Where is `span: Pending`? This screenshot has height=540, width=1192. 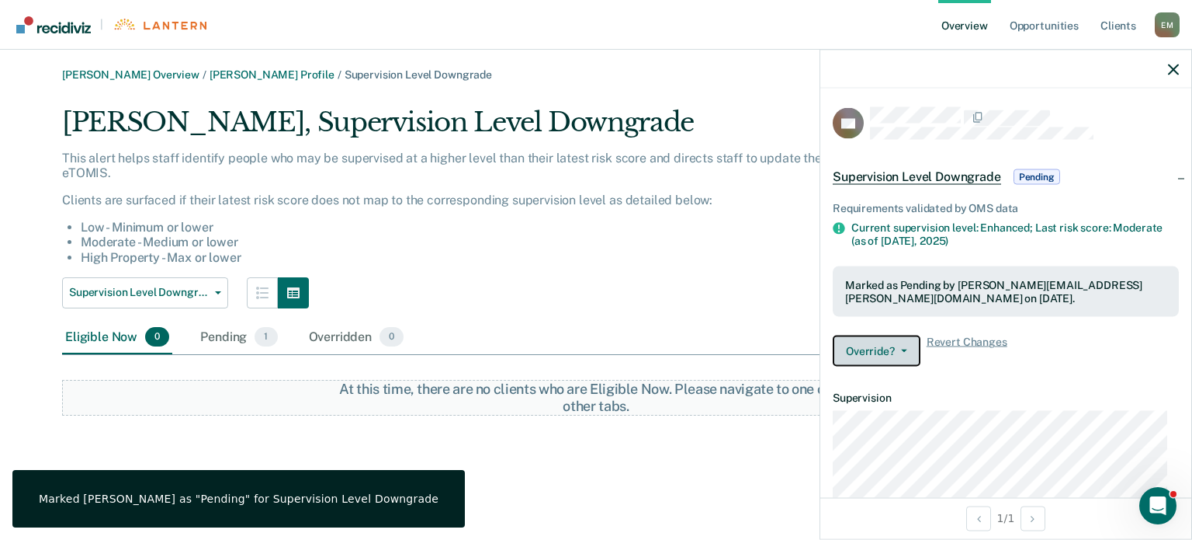
span: Pending is located at coordinates (1037, 177).